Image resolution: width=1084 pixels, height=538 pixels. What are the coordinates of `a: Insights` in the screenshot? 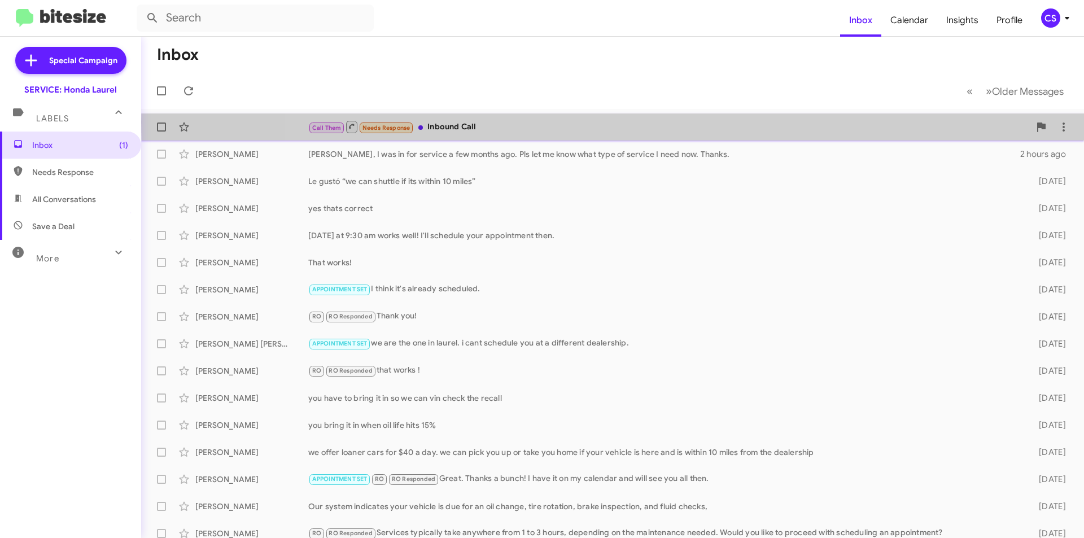 It's located at (962, 20).